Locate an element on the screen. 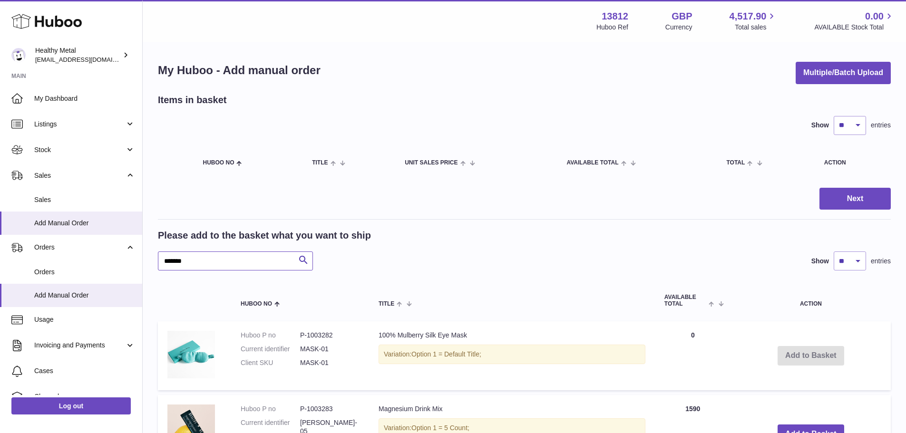 This screenshot has width=906, height=433. span: Channels is located at coordinates (85, 397).